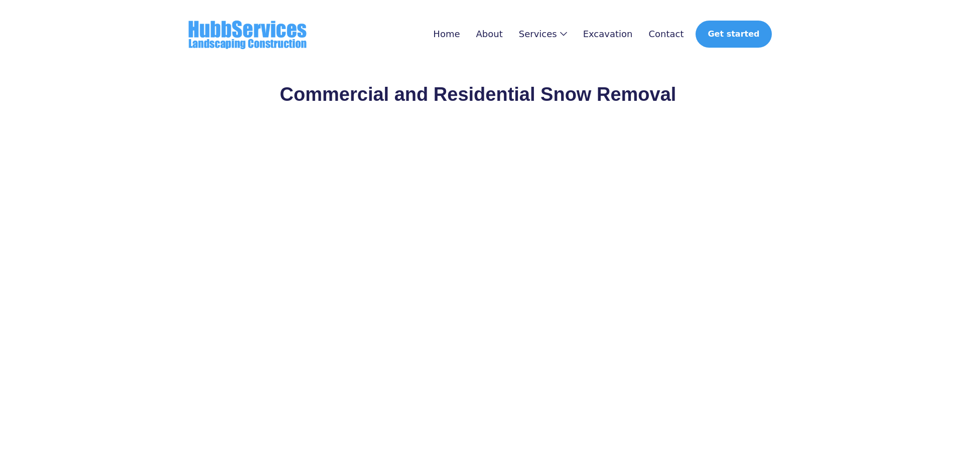 The width and height of the screenshot is (956, 457). I want to click on a: Excavation, so click(608, 34).